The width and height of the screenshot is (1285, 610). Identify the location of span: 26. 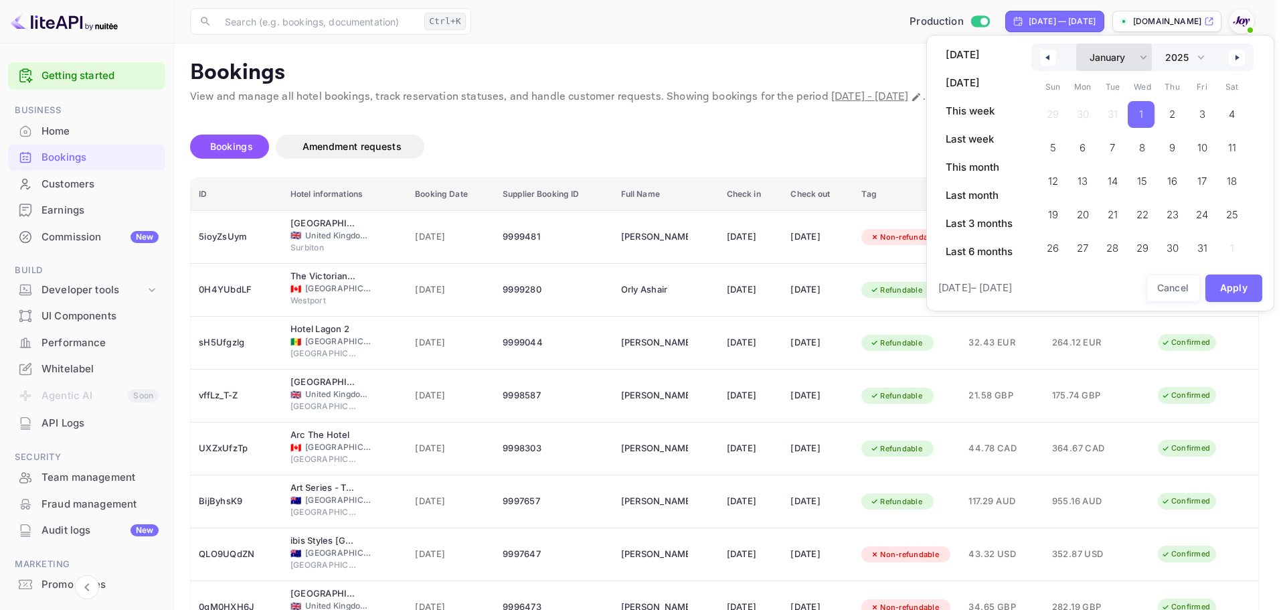
(1053, 248).